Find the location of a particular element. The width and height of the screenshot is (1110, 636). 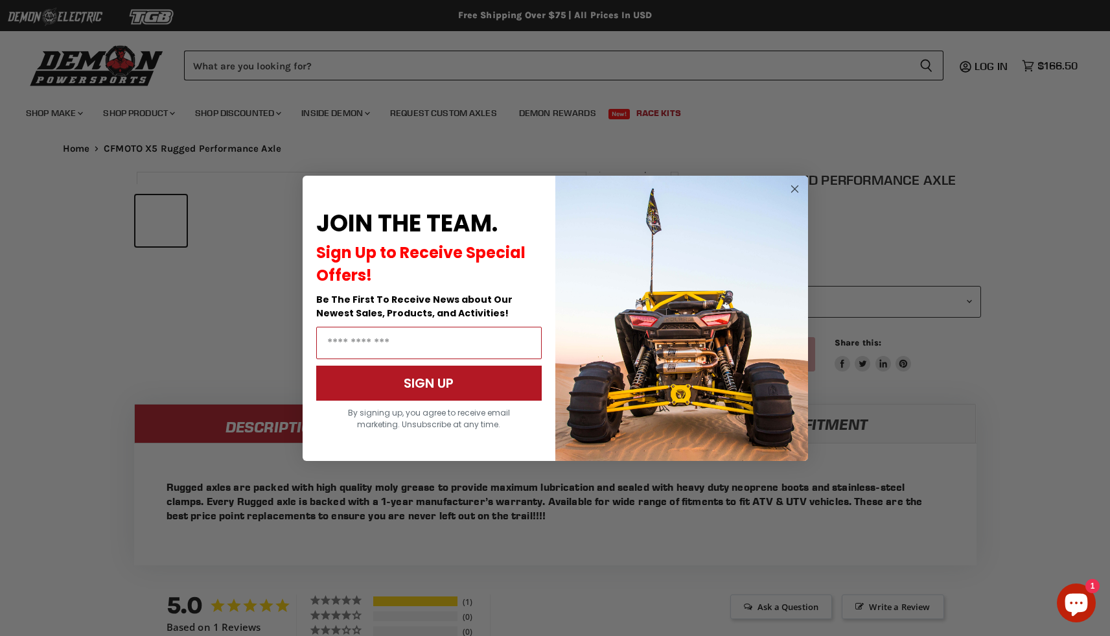

span: Sign Up to Receive Special Offers! is located at coordinates (420, 264).